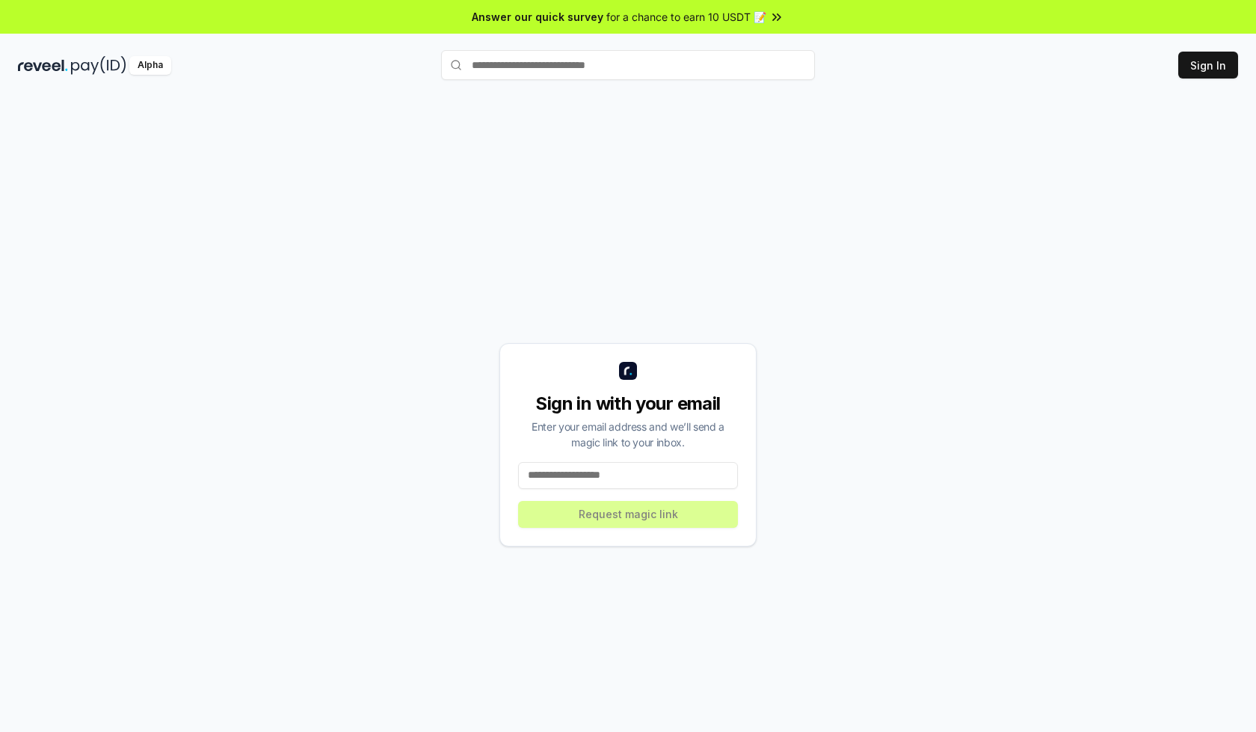 This screenshot has width=1256, height=732. Describe the element at coordinates (99, 65) in the screenshot. I see `img: pay_id` at that location.